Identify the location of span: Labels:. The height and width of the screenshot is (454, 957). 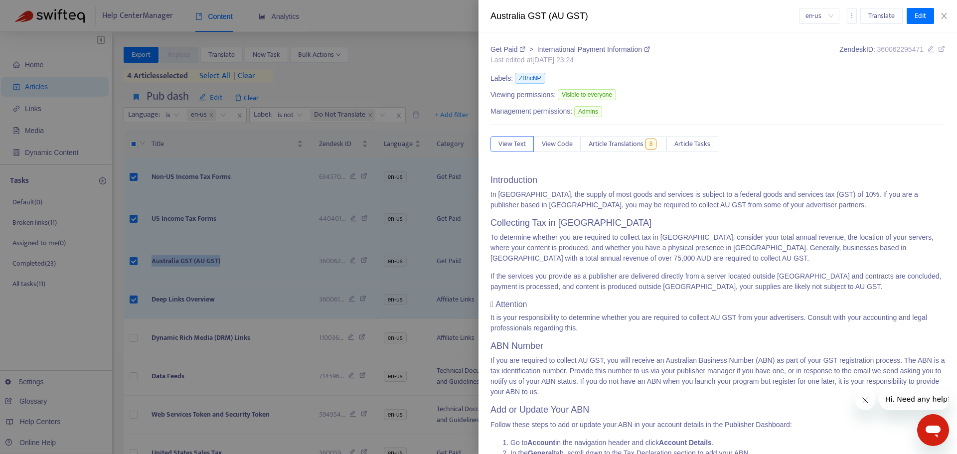
(502, 78).